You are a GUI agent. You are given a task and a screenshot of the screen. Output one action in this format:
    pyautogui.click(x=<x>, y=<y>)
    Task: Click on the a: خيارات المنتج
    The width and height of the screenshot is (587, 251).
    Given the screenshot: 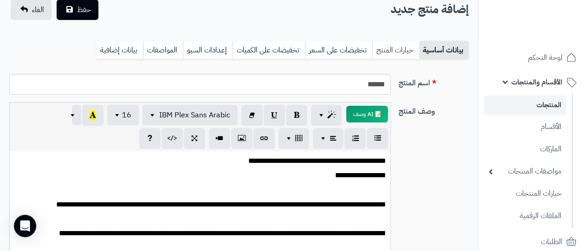 What is the action you would take?
    pyautogui.click(x=396, y=50)
    